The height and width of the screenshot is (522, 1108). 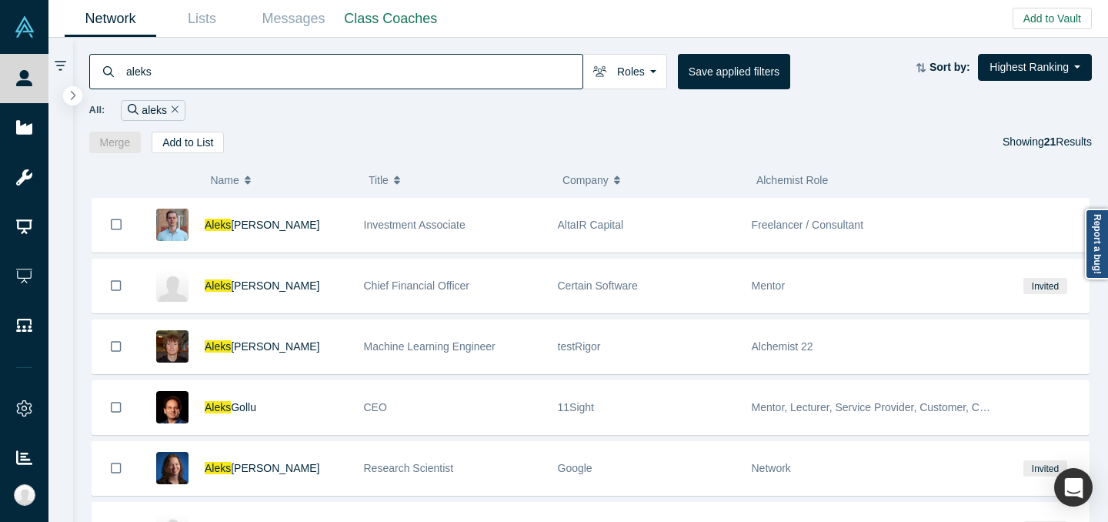 What do you see at coordinates (172, 468) in the screenshot?
I see `img: Aleksandra Korolova's Profile Image` at bounding box center [172, 468].